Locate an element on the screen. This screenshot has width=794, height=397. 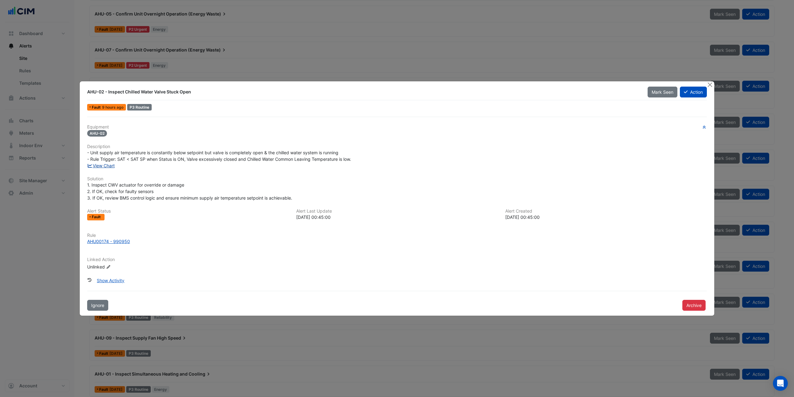
h6: Solution is located at coordinates (397, 179).